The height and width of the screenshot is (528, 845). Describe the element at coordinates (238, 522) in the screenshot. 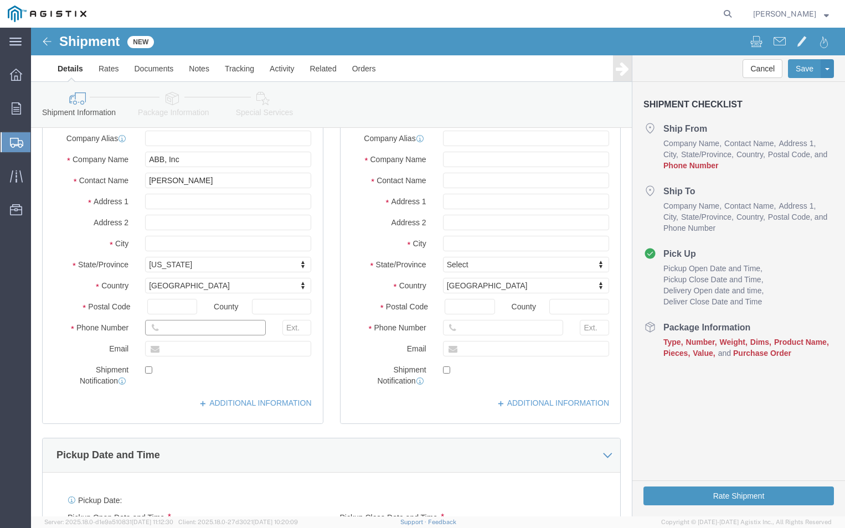

I see `span: Client: 2025.18.0-27d3021` at that location.